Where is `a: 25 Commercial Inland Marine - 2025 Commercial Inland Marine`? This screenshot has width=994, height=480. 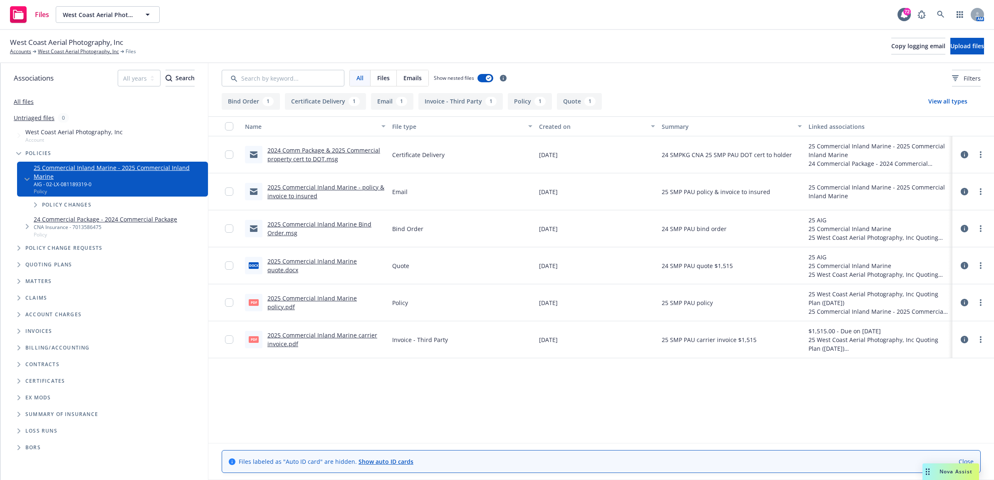
a: 25 Commercial Inland Marine - 2025 Commercial Inland Marine is located at coordinates (119, 172).